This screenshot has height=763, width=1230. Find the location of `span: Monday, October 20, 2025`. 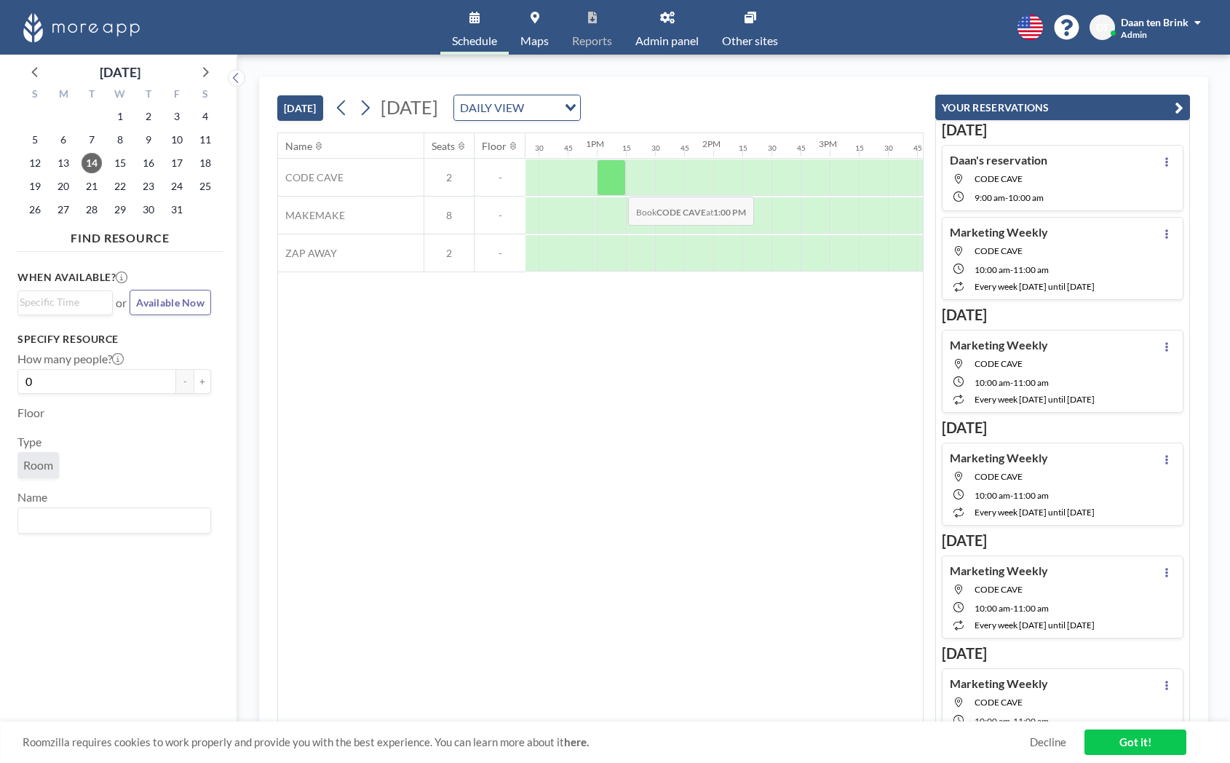

span: Monday, October 20, 2025 is located at coordinates (63, 186).